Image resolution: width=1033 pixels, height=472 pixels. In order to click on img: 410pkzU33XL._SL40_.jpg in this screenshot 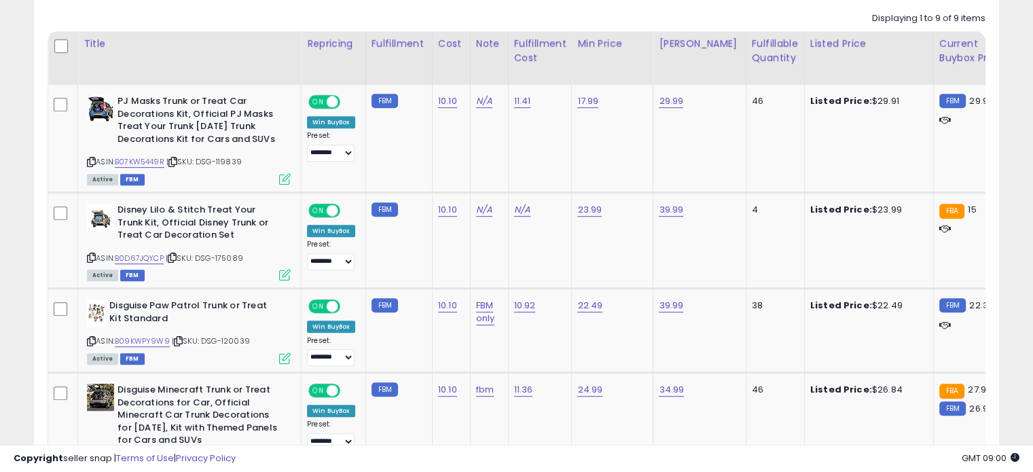, I will do `click(96, 313)`.